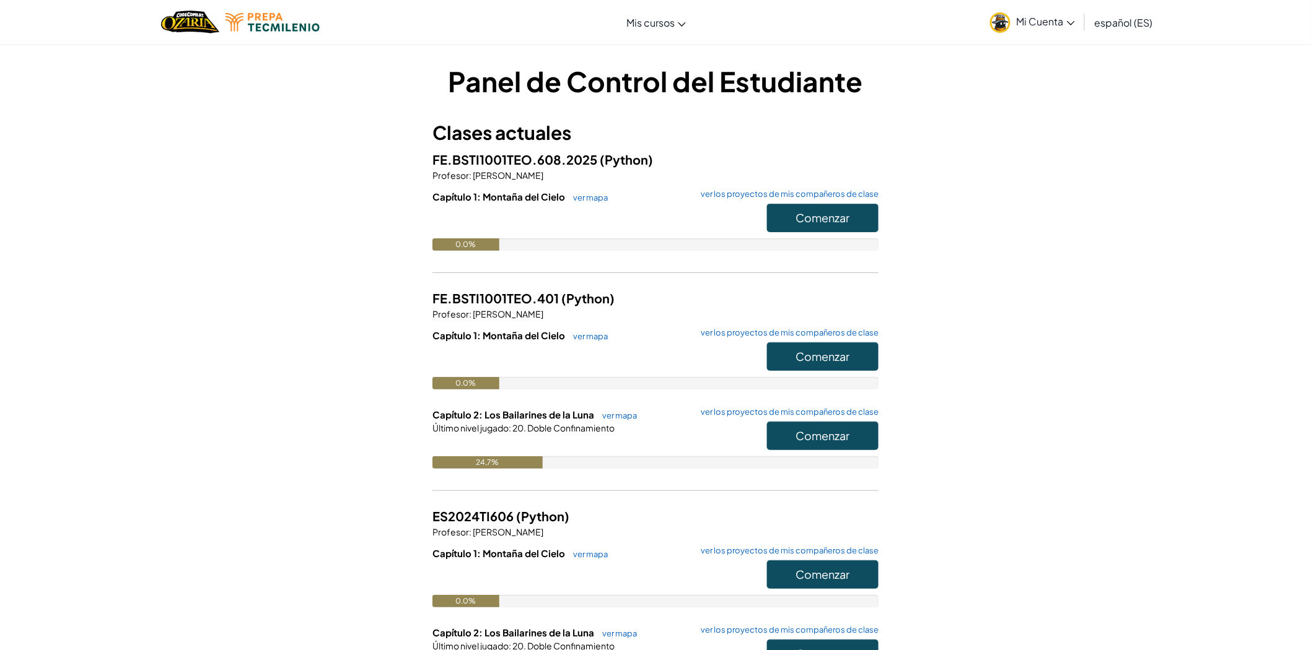 The width and height of the screenshot is (1311, 650). Describe the element at coordinates (1124, 22) in the screenshot. I see `font: español (ES)` at that location.